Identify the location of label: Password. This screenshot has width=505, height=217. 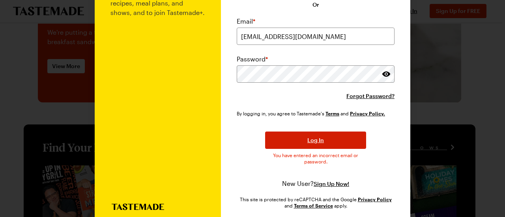
(252, 59).